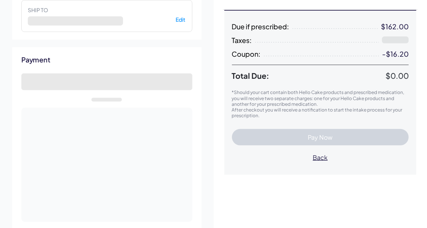 The height and width of the screenshot is (228, 427). What do you see at coordinates (107, 59) in the screenshot?
I see `h2: Payment` at bounding box center [107, 59].